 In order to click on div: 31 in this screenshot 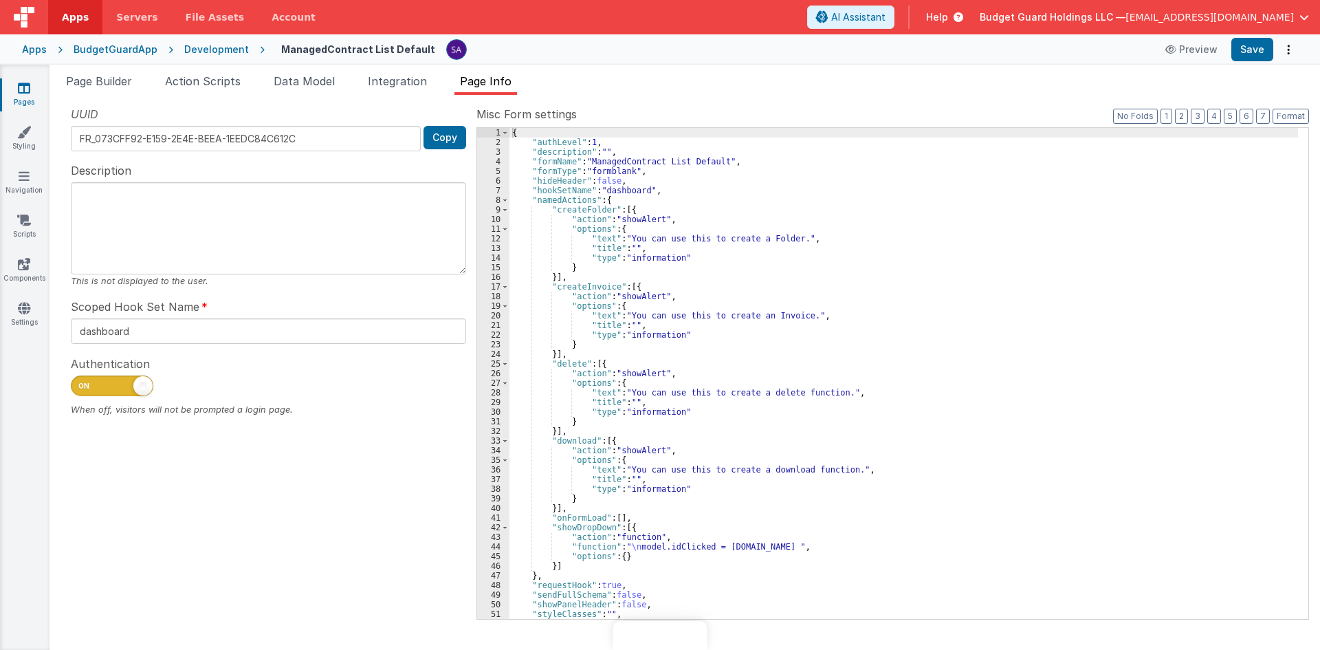, I will do `click(493, 421)`.